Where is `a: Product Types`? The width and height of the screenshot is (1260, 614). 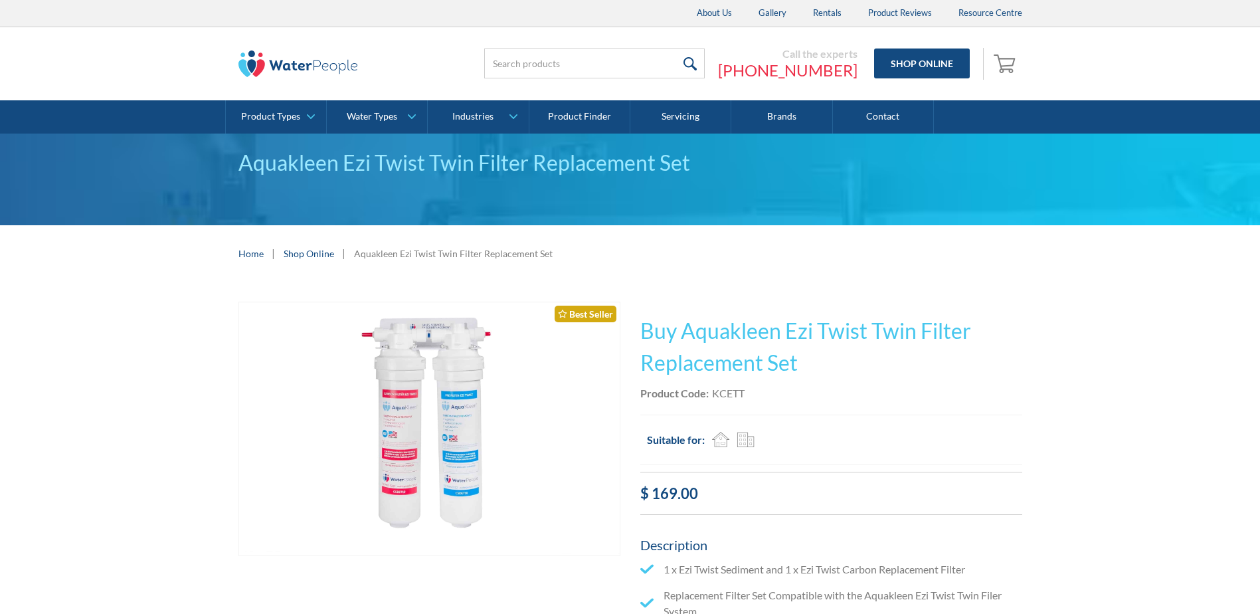
a: Product Types is located at coordinates (276, 117).